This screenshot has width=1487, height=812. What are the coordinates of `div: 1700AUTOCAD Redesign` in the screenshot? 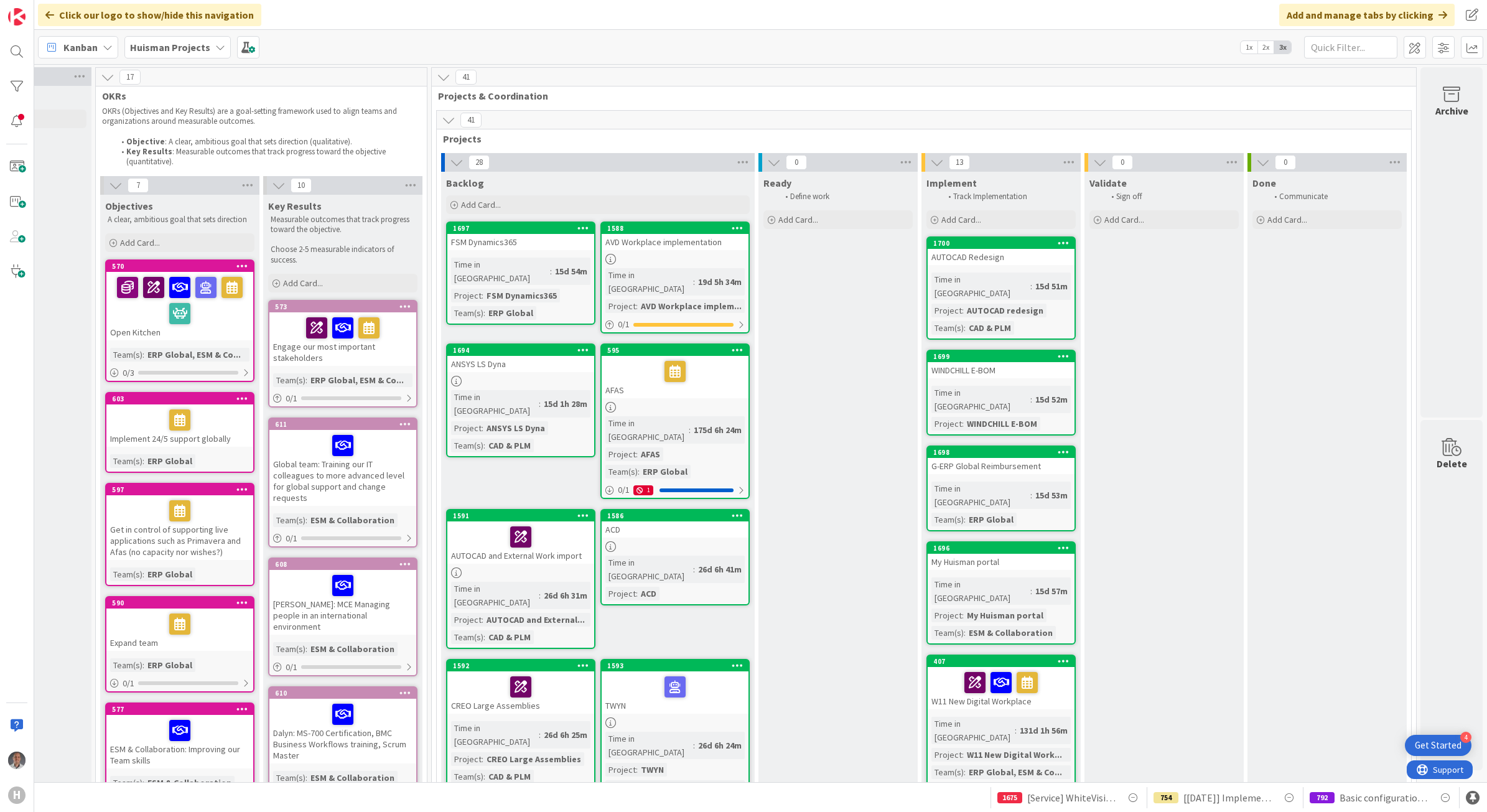 It's located at (1001, 251).